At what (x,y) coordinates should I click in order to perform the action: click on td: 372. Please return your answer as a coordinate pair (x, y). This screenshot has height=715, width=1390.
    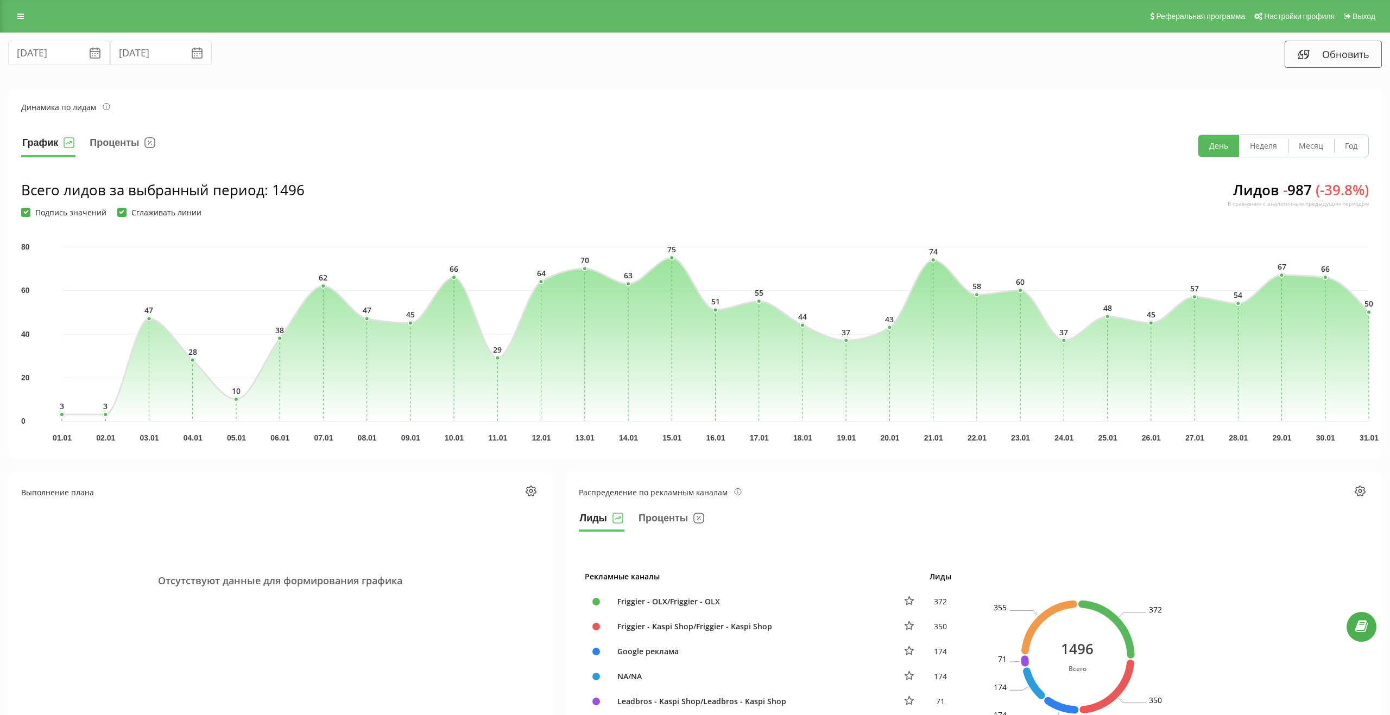
    Looking at the image, I should click on (940, 602).